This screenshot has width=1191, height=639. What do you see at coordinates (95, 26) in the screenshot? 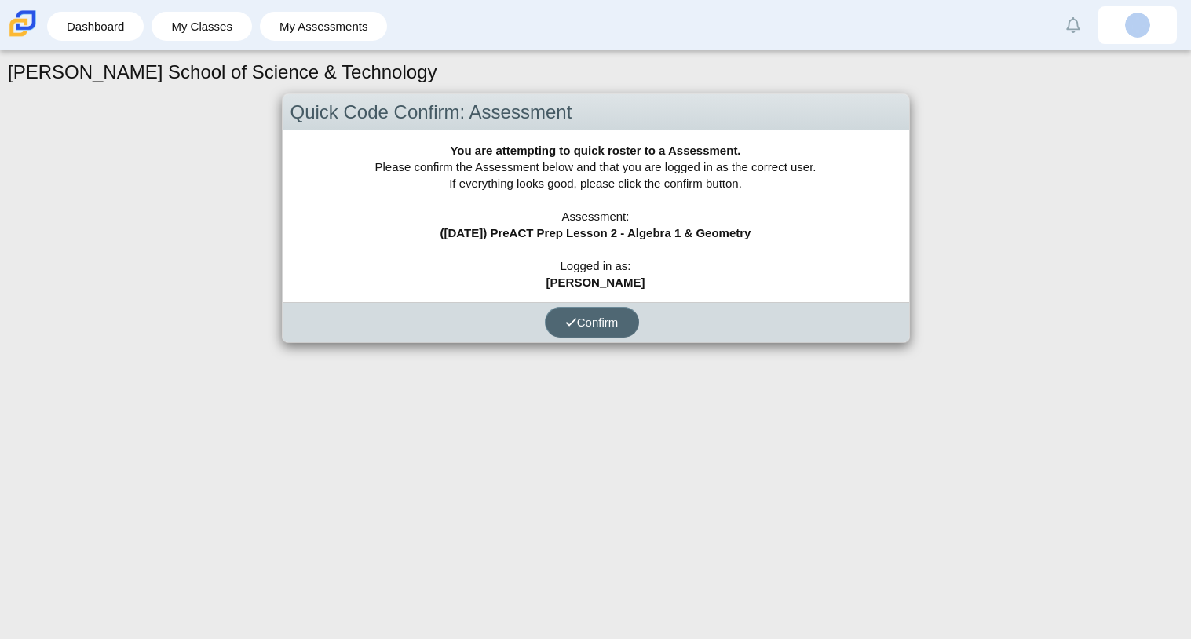
I see `a: Dashboard` at bounding box center [95, 26].